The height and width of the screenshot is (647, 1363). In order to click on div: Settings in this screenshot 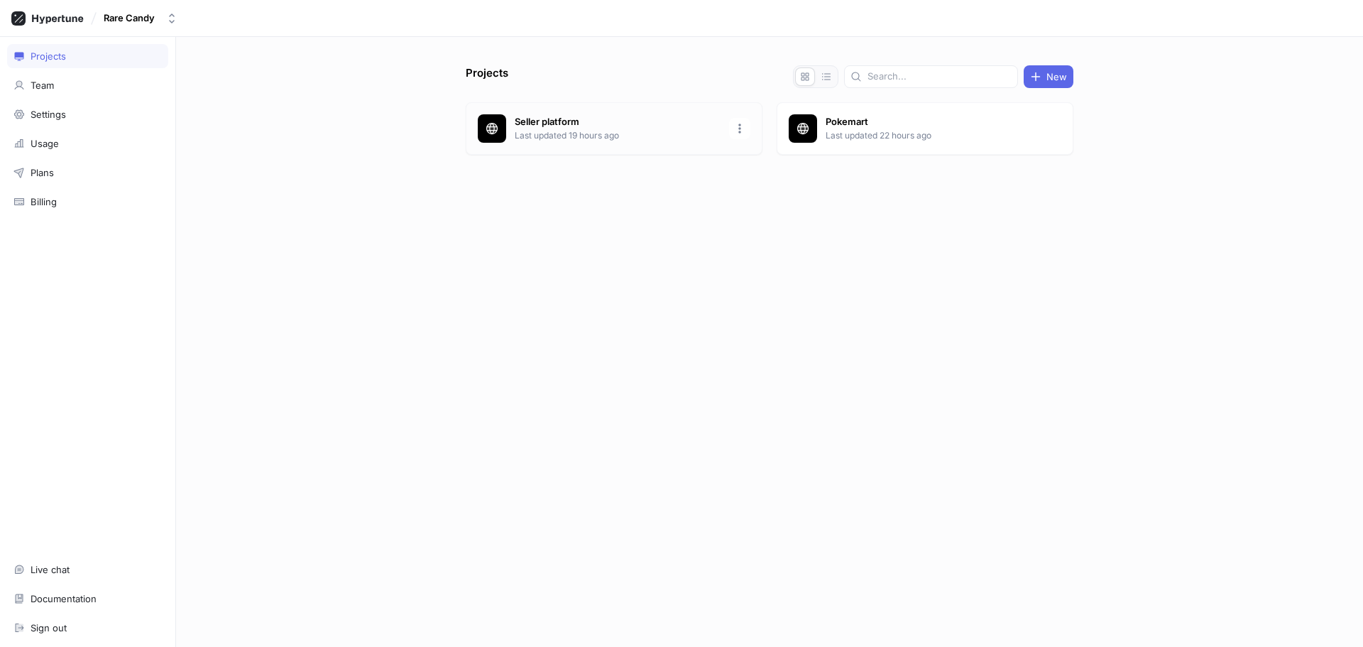, I will do `click(48, 114)`.